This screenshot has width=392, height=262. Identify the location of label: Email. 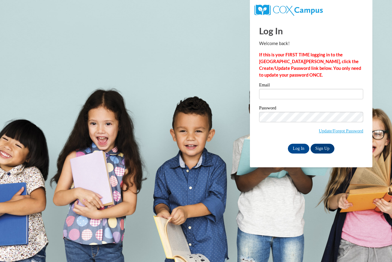
(311, 86).